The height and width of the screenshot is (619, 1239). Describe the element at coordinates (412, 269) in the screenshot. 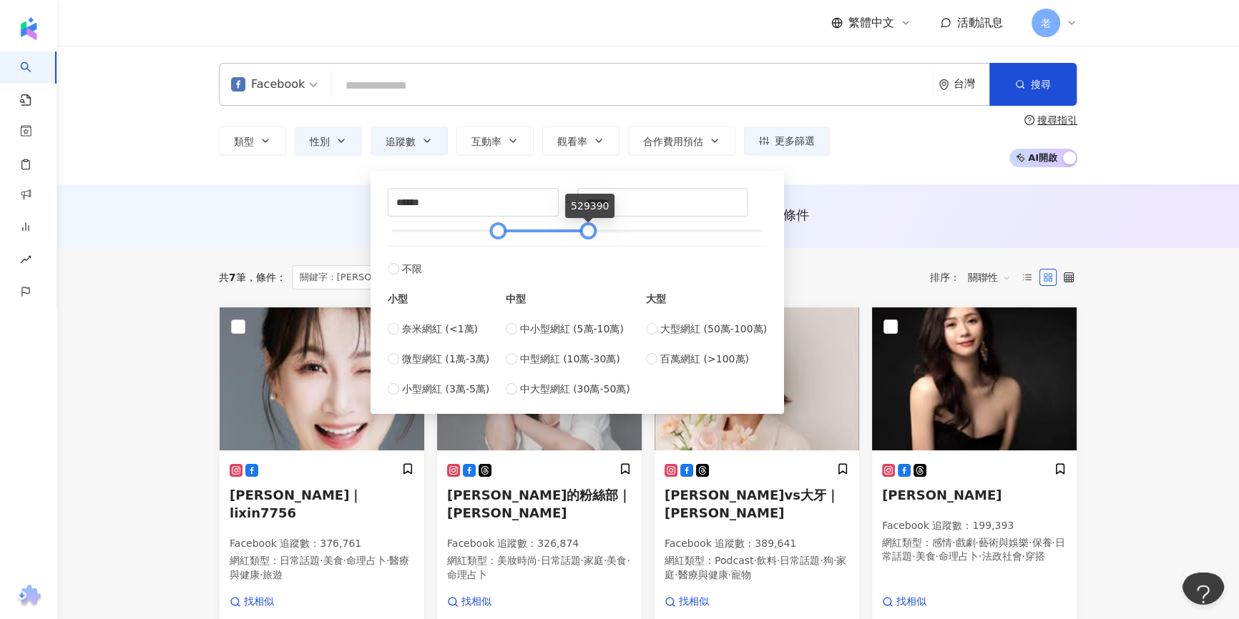

I see `span: 不限` at that location.